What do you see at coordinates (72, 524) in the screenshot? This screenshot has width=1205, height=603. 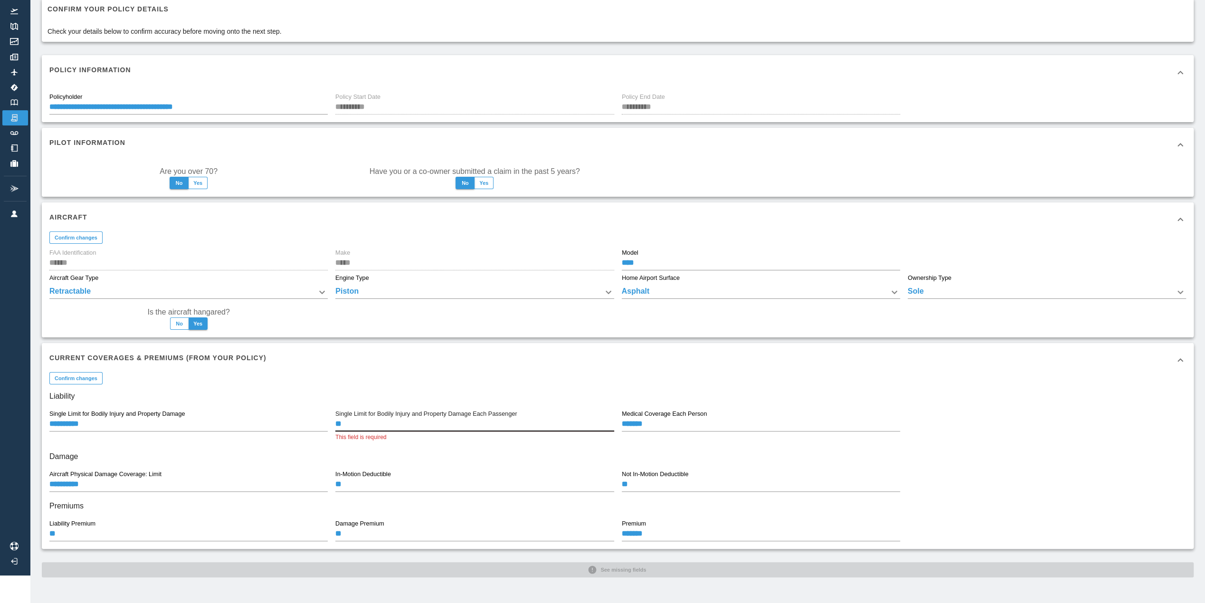 I see `label: Liability Premium` at bounding box center [72, 524].